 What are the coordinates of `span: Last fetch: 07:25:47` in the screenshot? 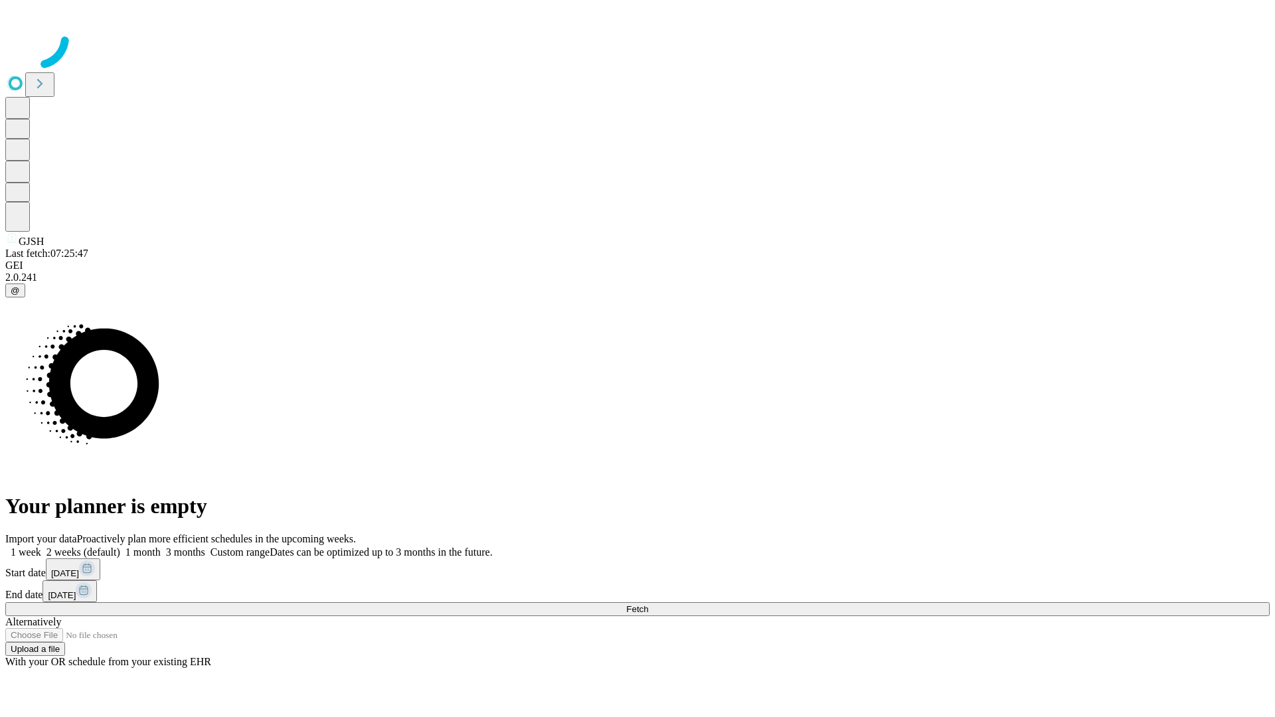 It's located at (46, 253).